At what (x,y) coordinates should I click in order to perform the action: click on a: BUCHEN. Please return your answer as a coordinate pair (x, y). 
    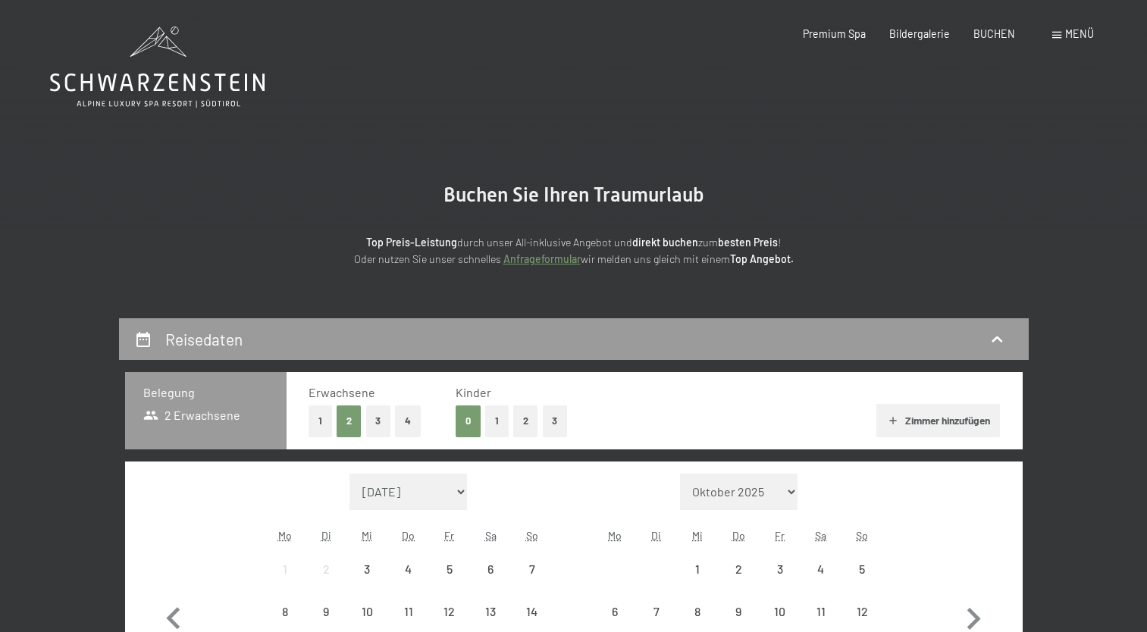
    Looking at the image, I should click on (994, 33).